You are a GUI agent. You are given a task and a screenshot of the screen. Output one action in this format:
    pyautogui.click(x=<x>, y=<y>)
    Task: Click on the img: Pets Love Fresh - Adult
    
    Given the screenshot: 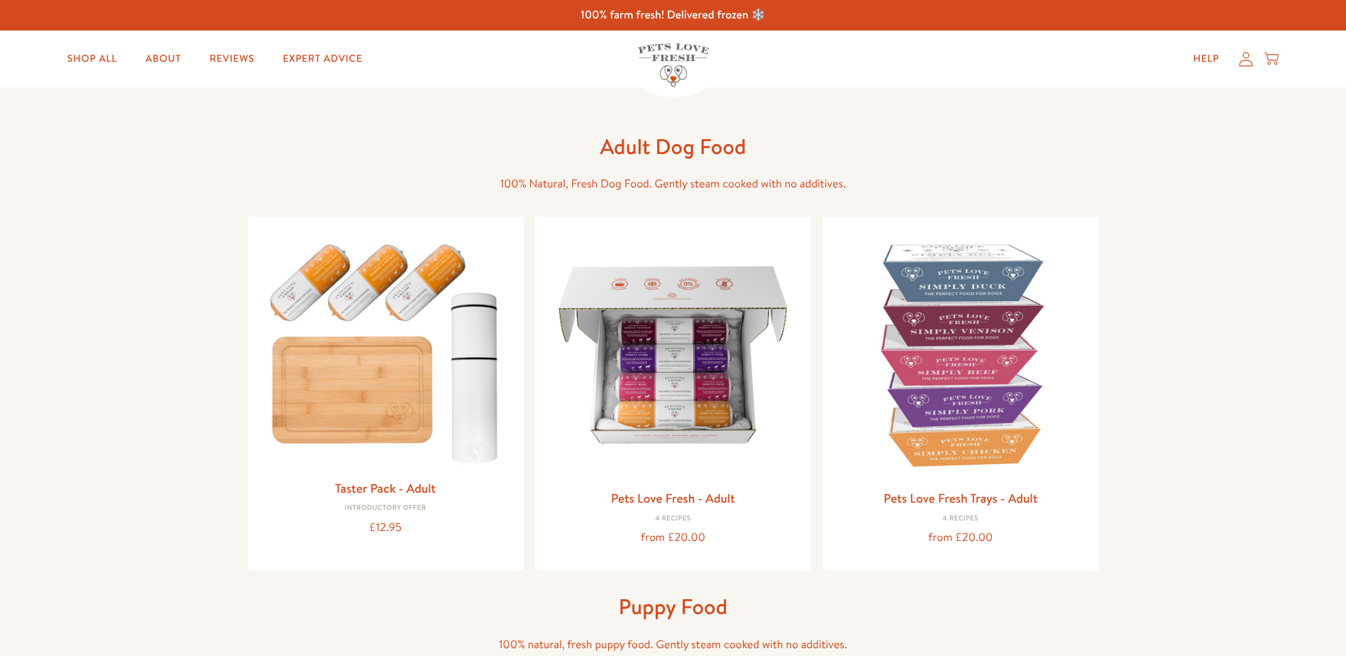 What is the action you would take?
    pyautogui.click(x=673, y=354)
    